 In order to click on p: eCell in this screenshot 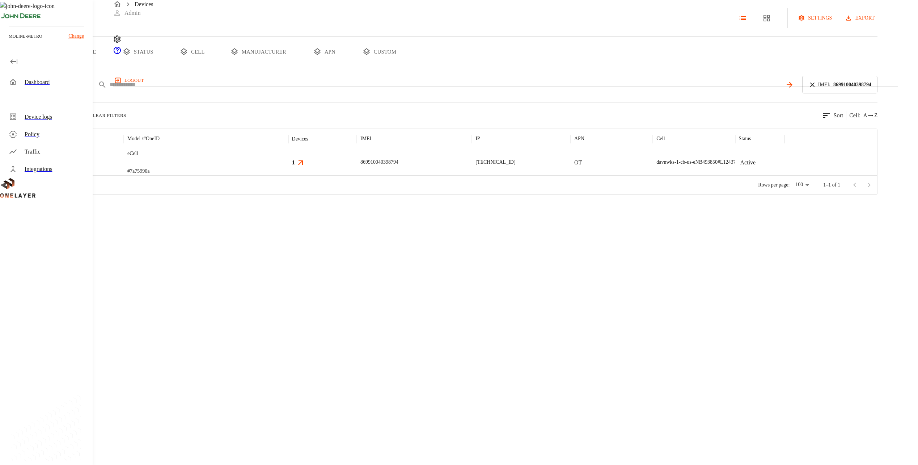, I will do `click(138, 154)`.